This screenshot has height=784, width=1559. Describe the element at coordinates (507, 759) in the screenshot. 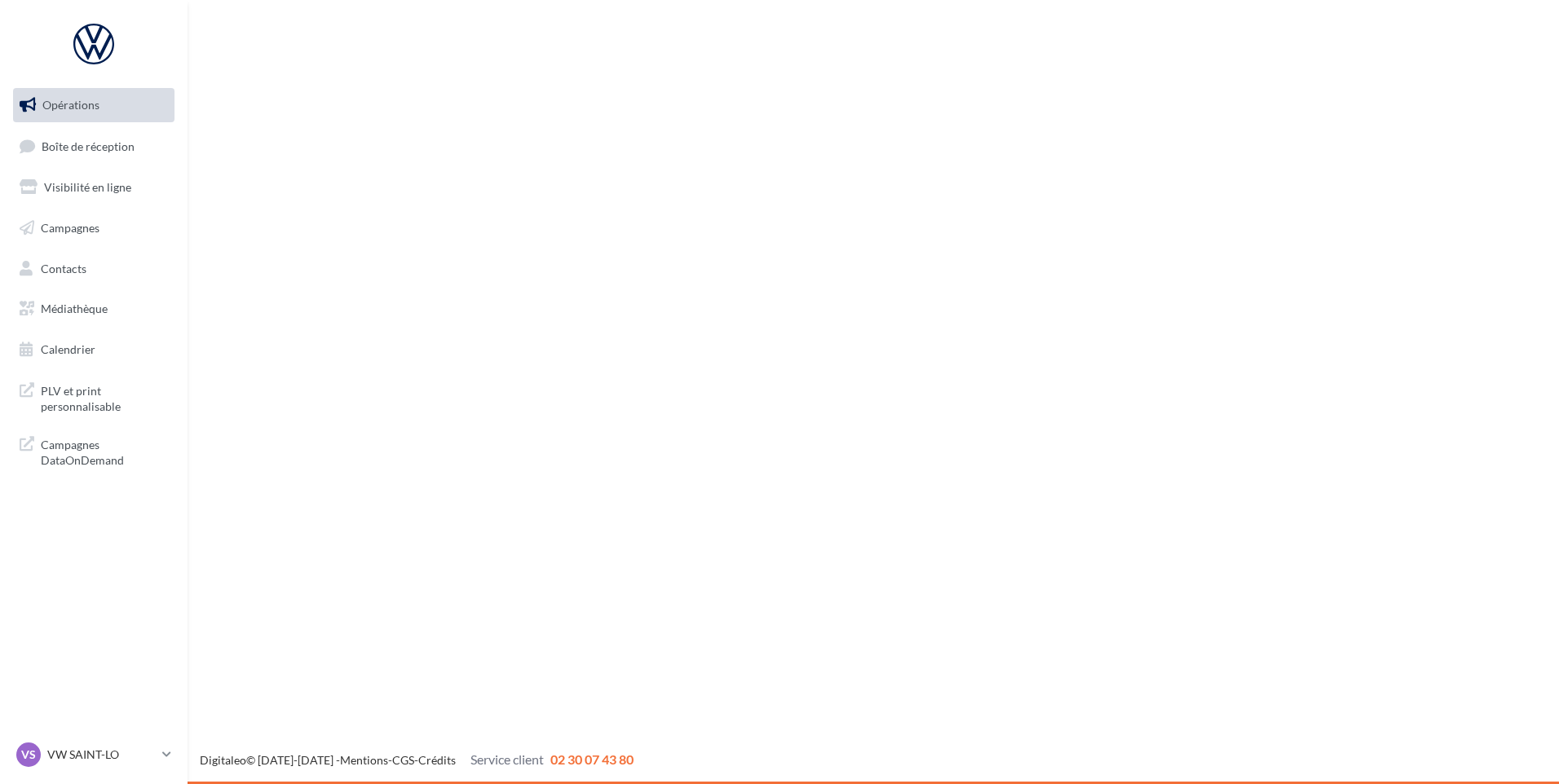

I see `span: Service client` at that location.